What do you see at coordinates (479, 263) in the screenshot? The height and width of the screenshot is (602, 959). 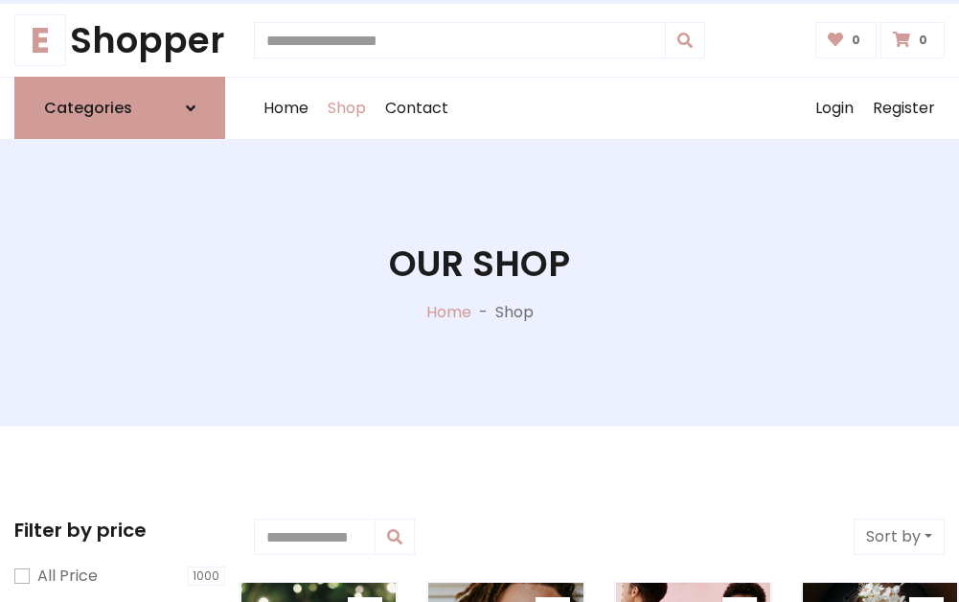 I see `h1: Our Shop` at bounding box center [479, 263].